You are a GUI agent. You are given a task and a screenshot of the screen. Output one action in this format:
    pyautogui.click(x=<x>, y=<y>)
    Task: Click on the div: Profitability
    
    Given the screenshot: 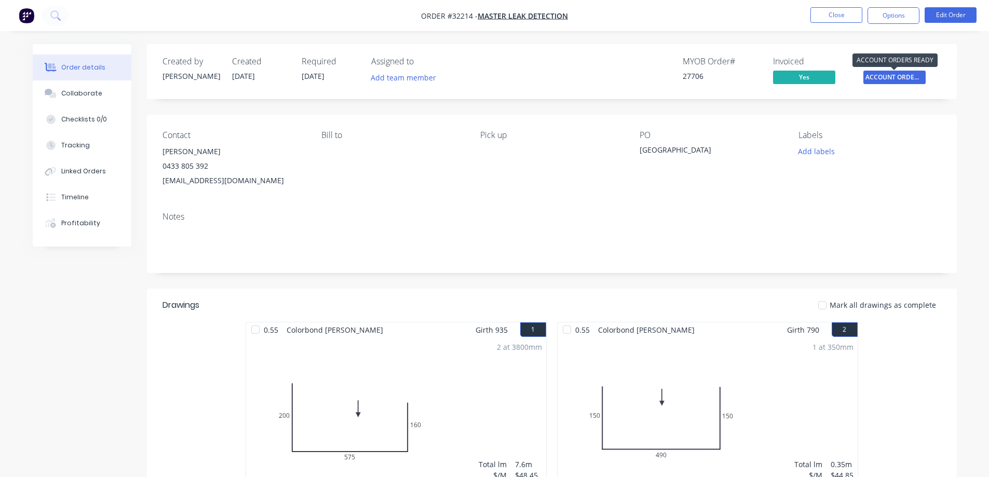 What is the action you would take?
    pyautogui.click(x=80, y=223)
    